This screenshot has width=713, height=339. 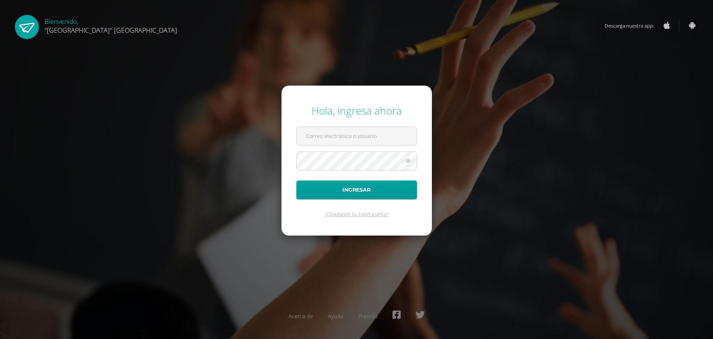 What do you see at coordinates (357, 110) in the screenshot?
I see `div: Hola, ingresa ahora` at bounding box center [357, 110].